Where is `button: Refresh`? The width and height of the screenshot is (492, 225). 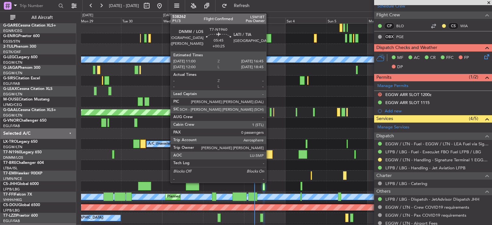
button: Refresh is located at coordinates (238, 6).